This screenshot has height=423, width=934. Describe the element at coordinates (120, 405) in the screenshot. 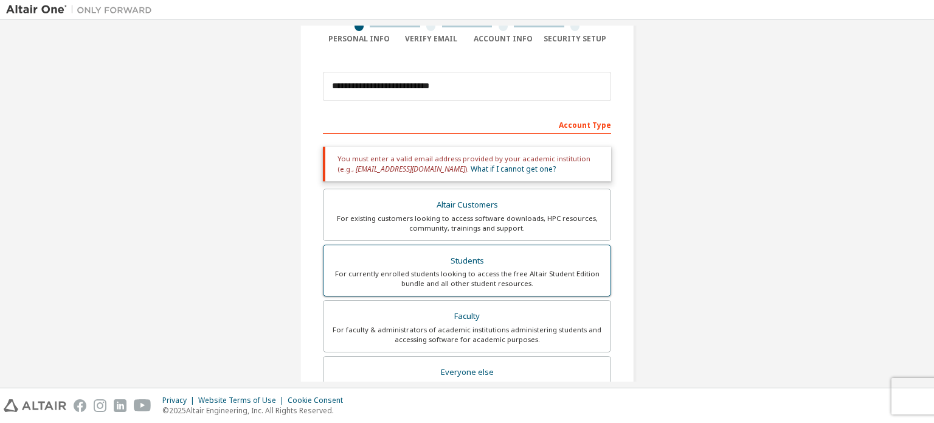

I see `img: linkedin.svg` at that location.